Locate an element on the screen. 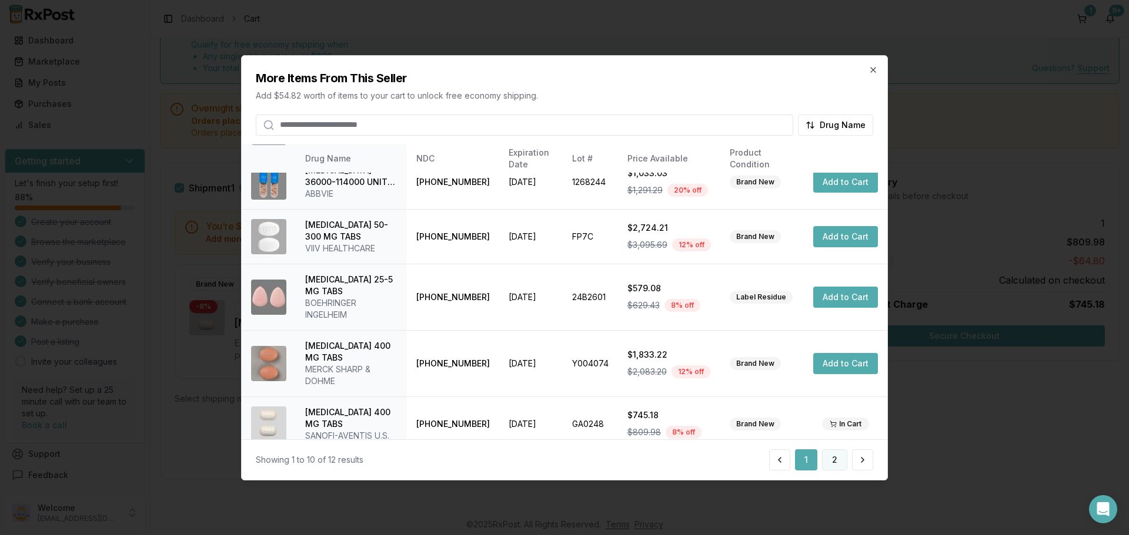 This screenshot has height=535, width=1129. th: NDC is located at coordinates (453, 159).